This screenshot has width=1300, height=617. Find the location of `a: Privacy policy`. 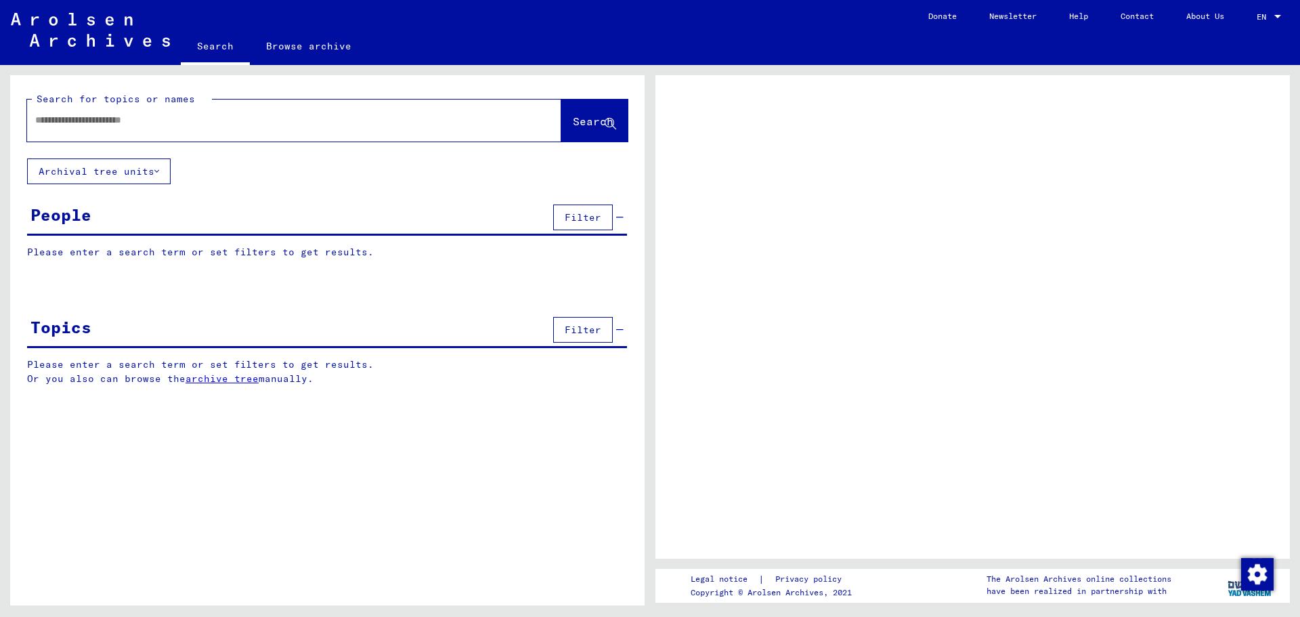

a: Privacy policy is located at coordinates (811, 579).